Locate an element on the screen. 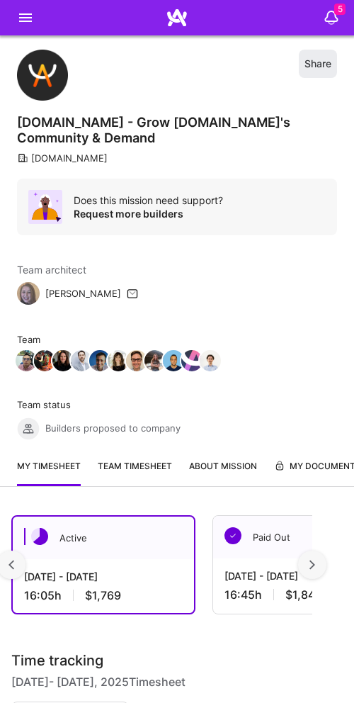 This screenshot has width=354, height=703. img: Company Logo is located at coordinates (43, 75).